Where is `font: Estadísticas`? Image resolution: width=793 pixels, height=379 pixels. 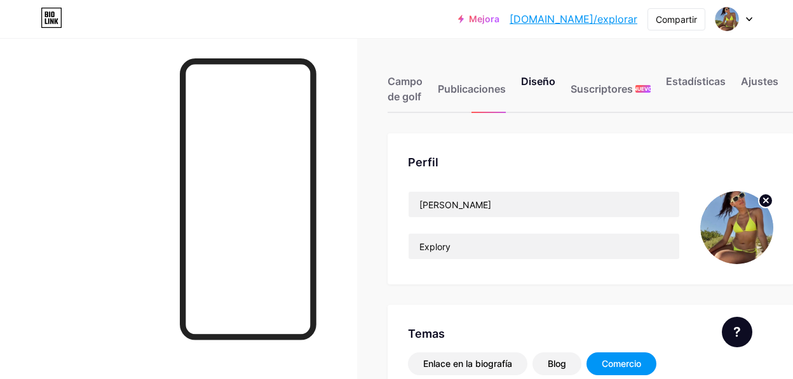 font: Estadísticas is located at coordinates (696, 81).